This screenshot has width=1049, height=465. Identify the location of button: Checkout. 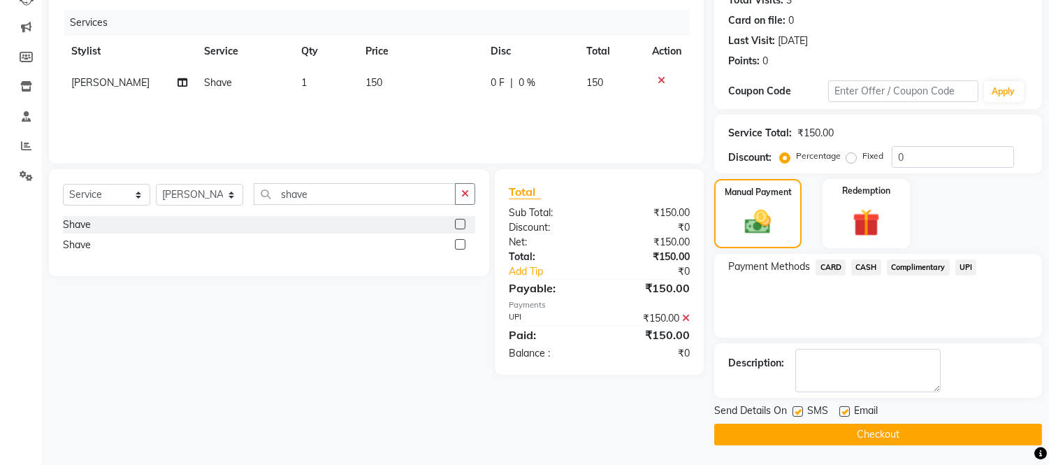
(877, 434).